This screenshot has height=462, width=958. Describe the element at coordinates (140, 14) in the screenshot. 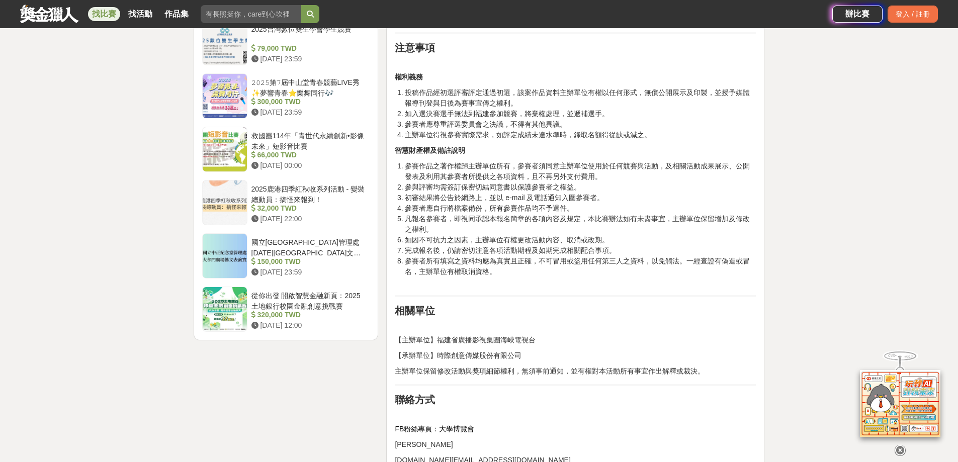

I see `a: 找活動` at that location.